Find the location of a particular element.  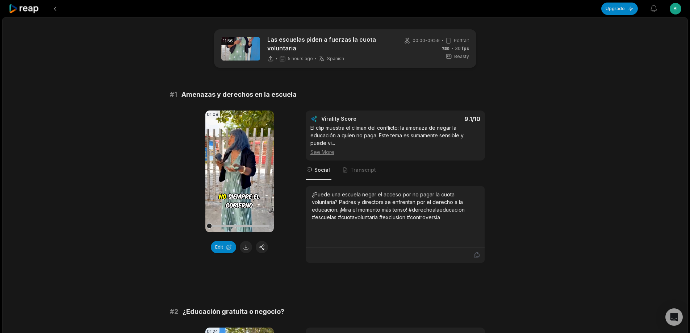

span: Portrait is located at coordinates (462, 41).